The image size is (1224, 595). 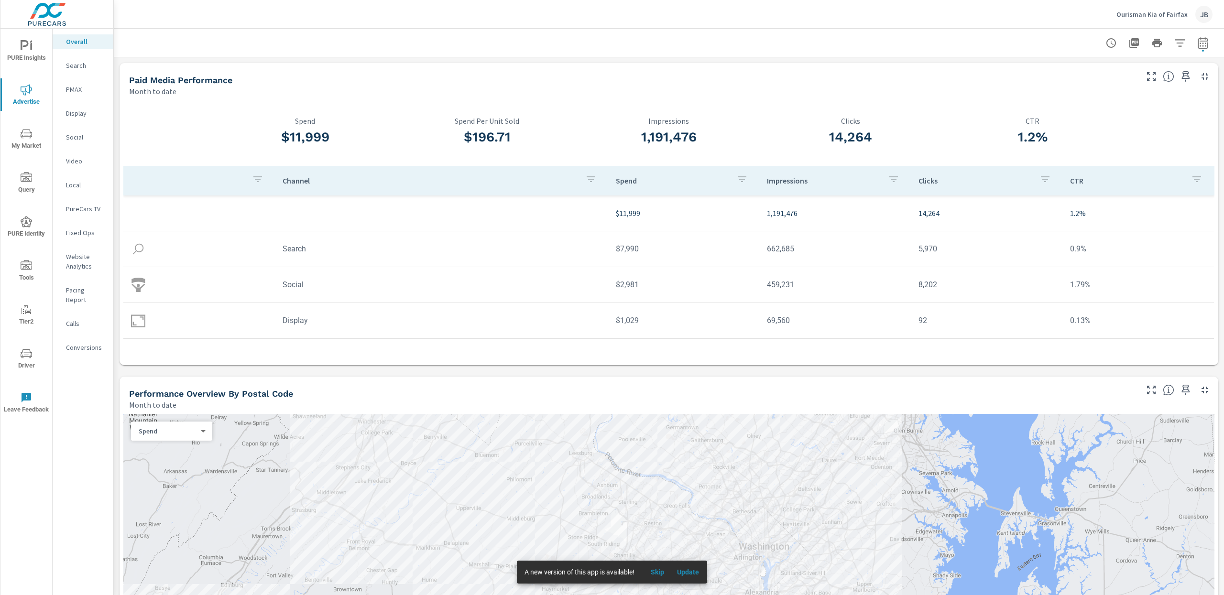 What do you see at coordinates (26, 52) in the screenshot?
I see `span: PURE Insights` at bounding box center [26, 52].